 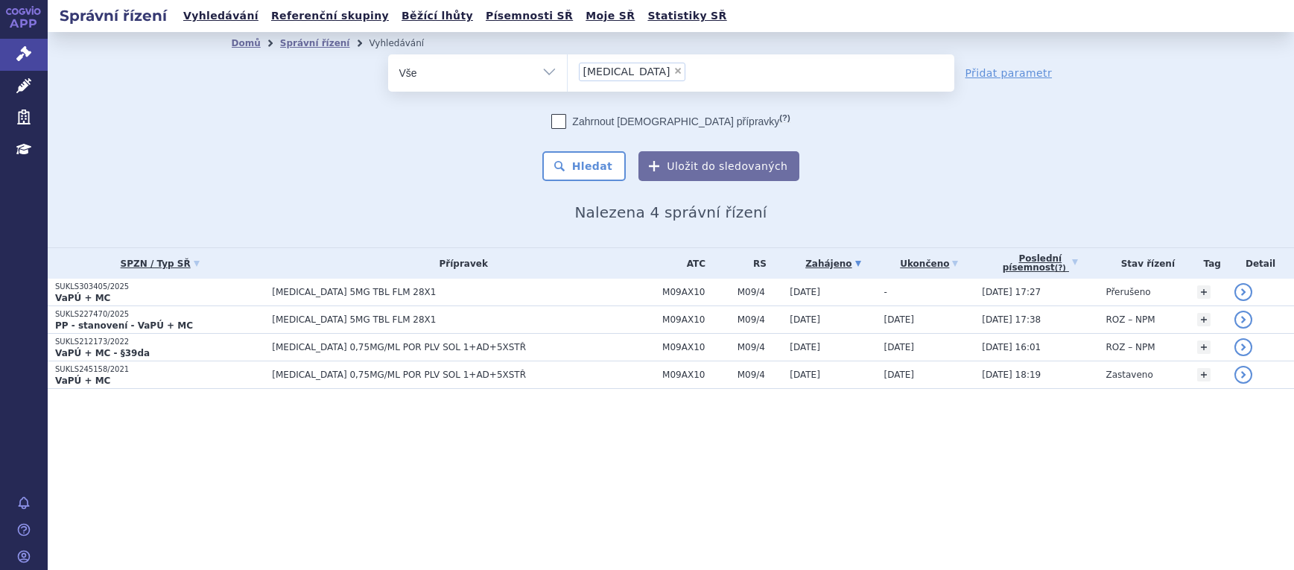 What do you see at coordinates (406, 43) in the screenshot?
I see `li: Vyhledávání` at bounding box center [406, 43].